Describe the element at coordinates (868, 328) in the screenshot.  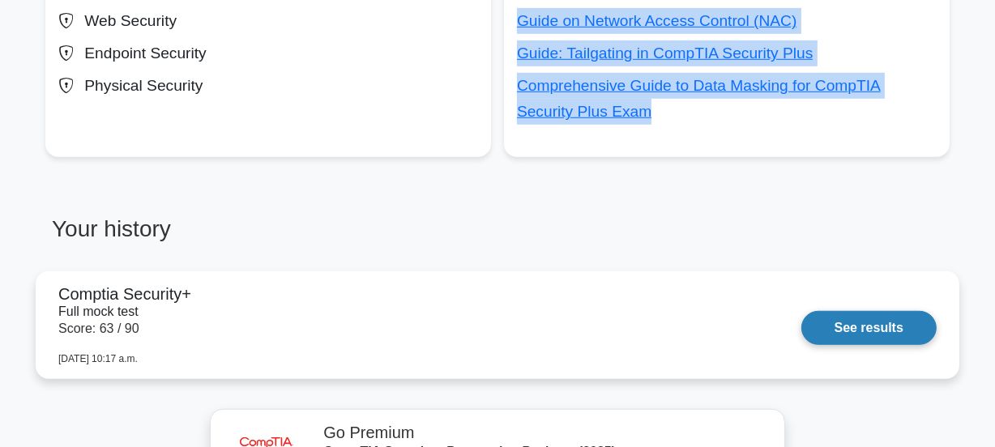
I see `a: See results` at that location.